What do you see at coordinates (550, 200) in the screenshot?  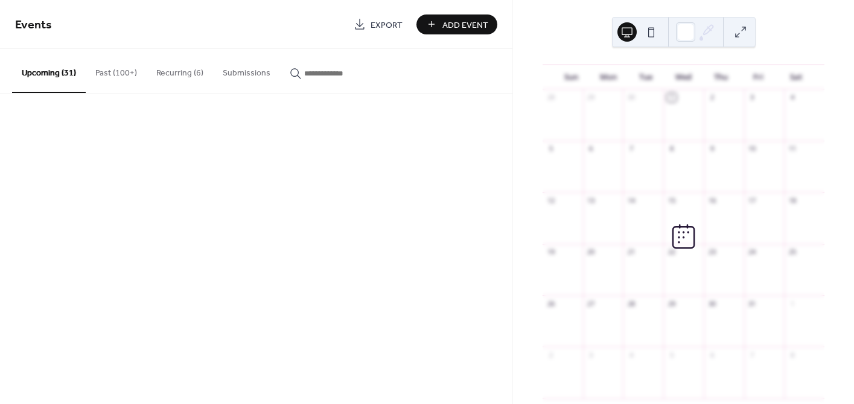 I see `div: 12` at bounding box center [550, 200].